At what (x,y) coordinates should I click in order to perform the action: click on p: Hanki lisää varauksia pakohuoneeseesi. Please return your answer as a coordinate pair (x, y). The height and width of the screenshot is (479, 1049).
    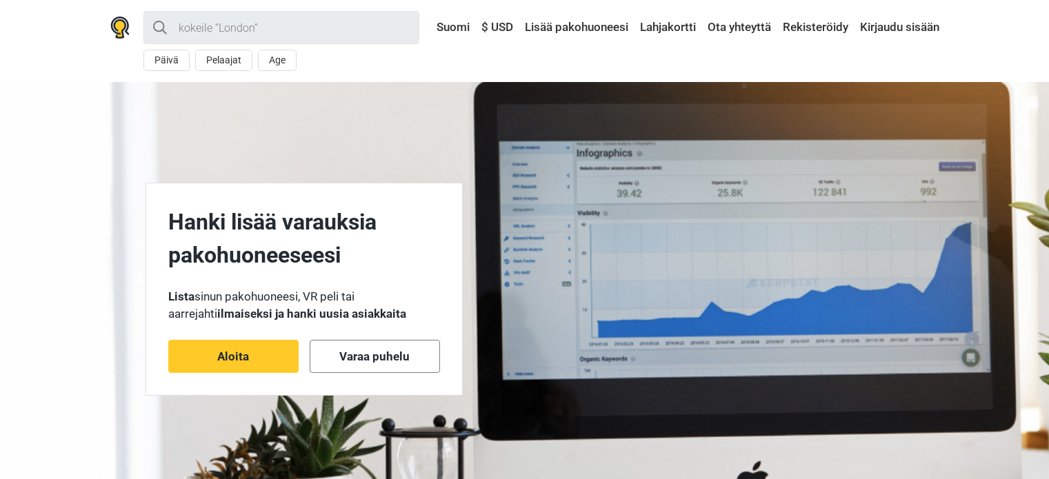
    Looking at the image, I should click on (304, 239).